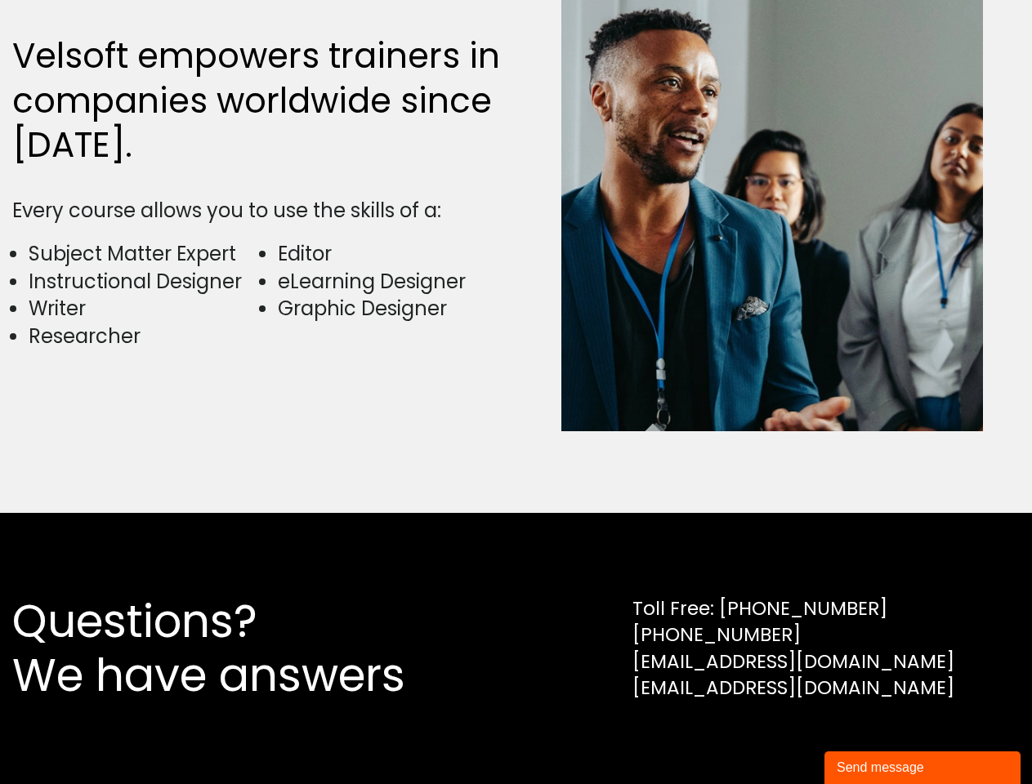  I want to click on h2: Questions? We have answers, so click(238, 649).